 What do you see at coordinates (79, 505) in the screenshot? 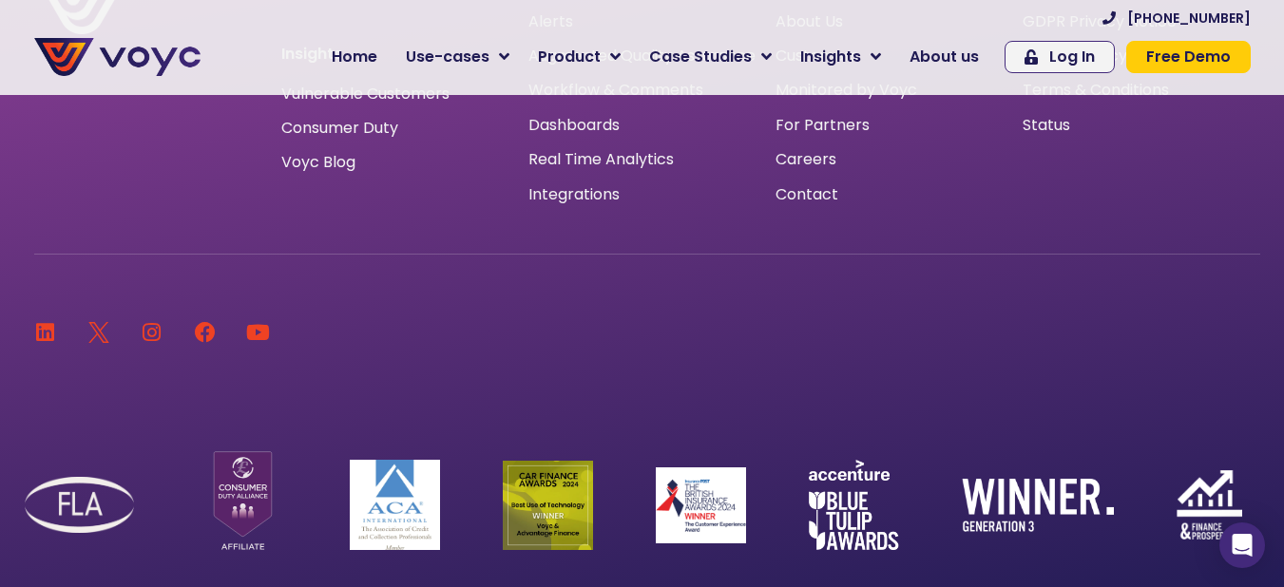
I see `img: FLA Logo` at bounding box center [79, 505].